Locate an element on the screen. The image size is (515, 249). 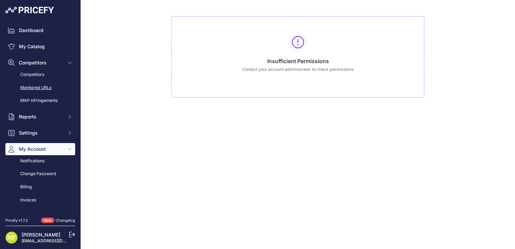
button: Settings is located at coordinates (40, 133).